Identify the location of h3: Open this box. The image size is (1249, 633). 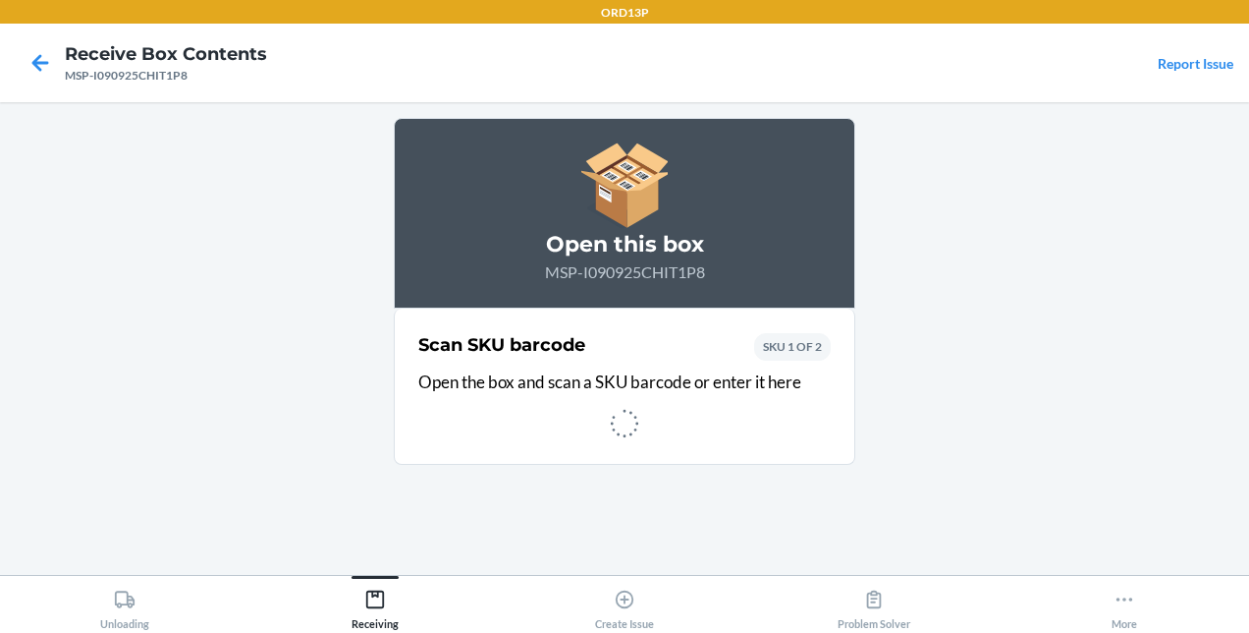
(625, 245).